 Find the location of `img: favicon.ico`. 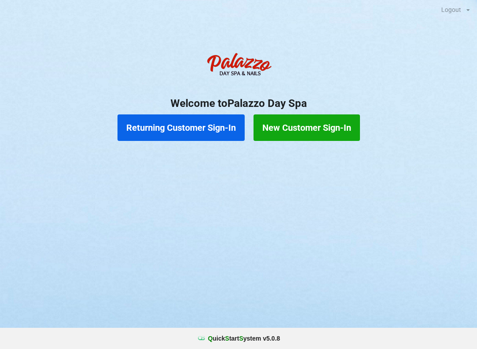

img: favicon.ico is located at coordinates (201, 338).